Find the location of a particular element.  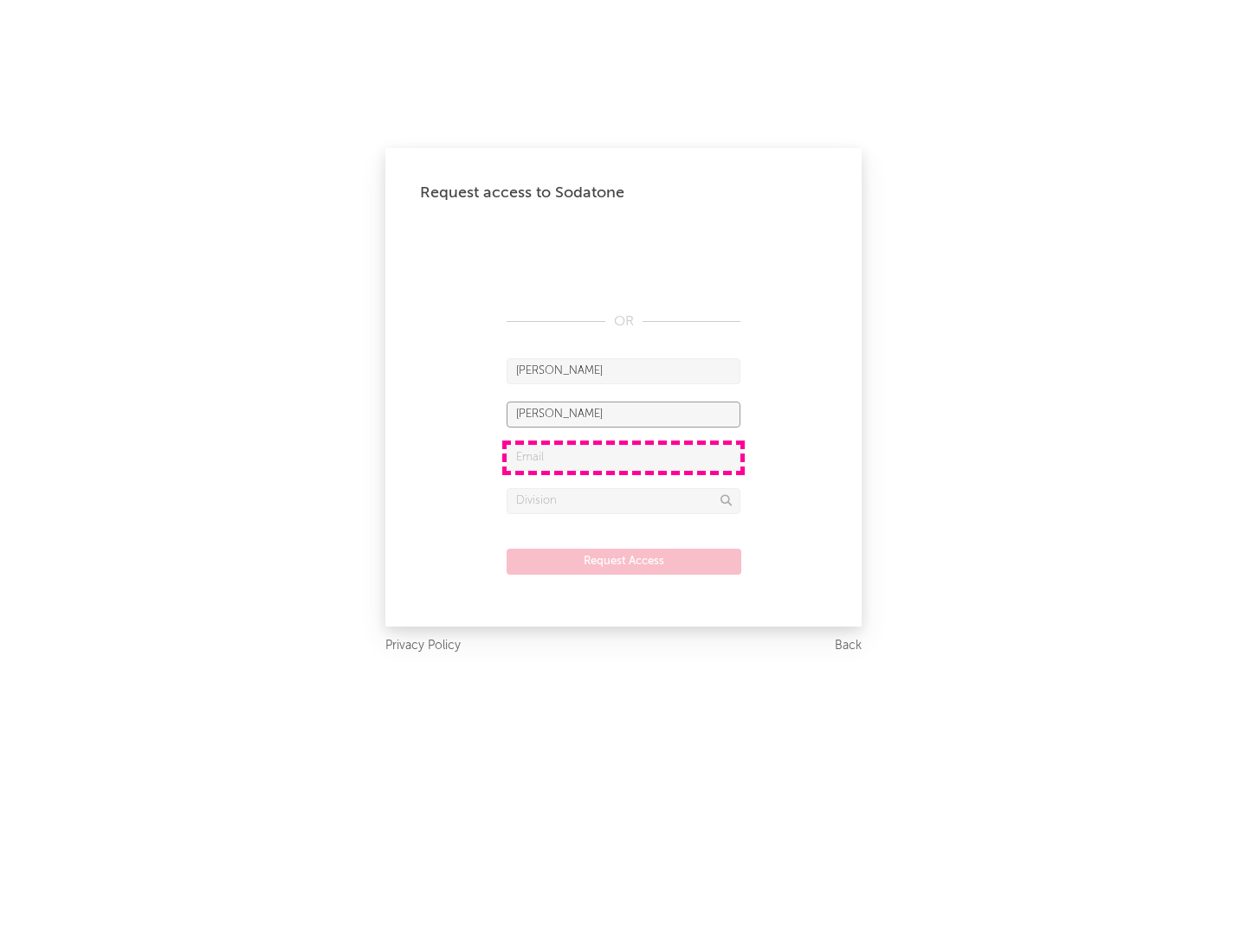

input: Division is located at coordinates (624, 501).